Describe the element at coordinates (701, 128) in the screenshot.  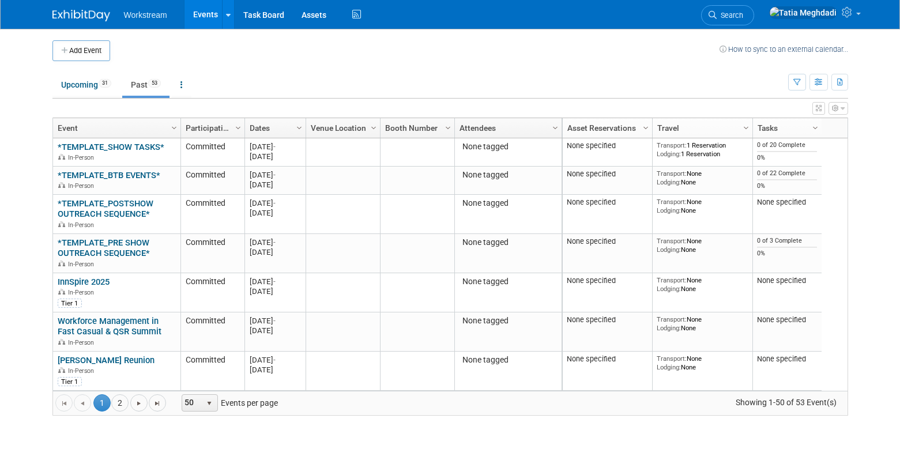
I see `a: Travel` at that location.